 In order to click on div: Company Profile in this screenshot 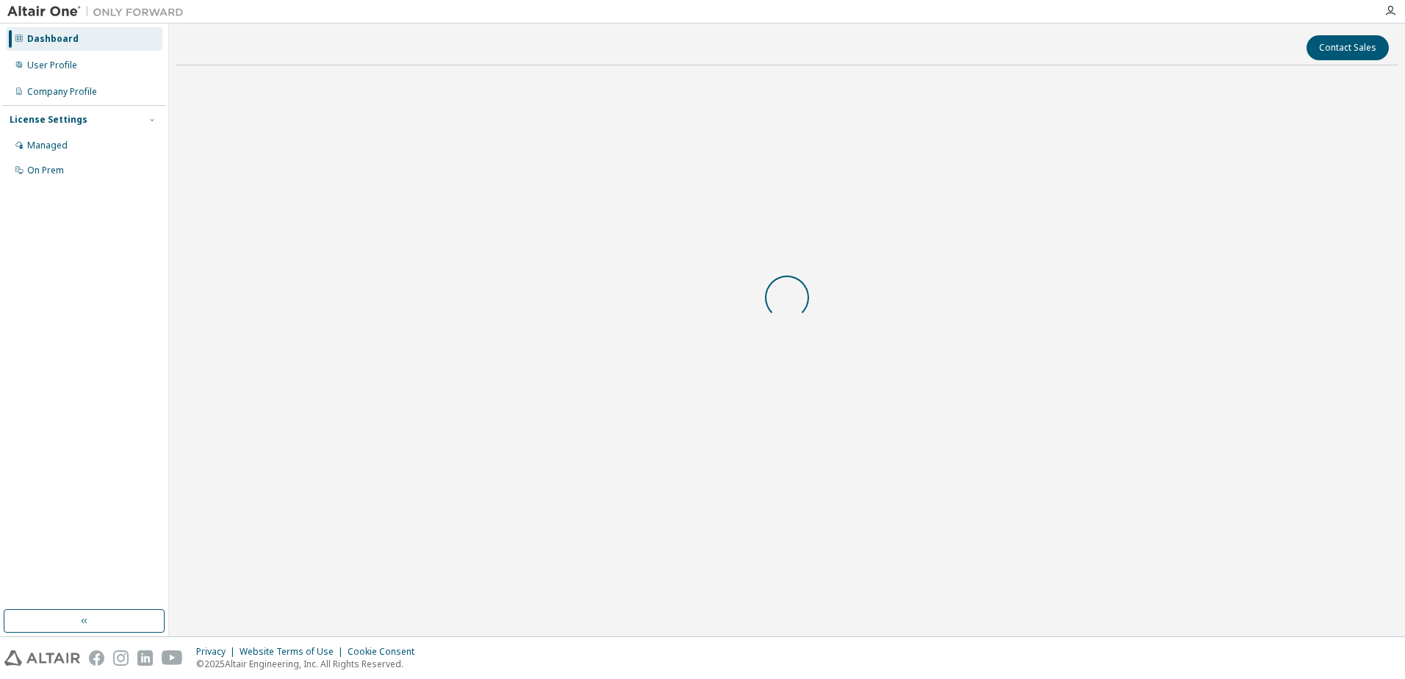, I will do `click(62, 92)`.